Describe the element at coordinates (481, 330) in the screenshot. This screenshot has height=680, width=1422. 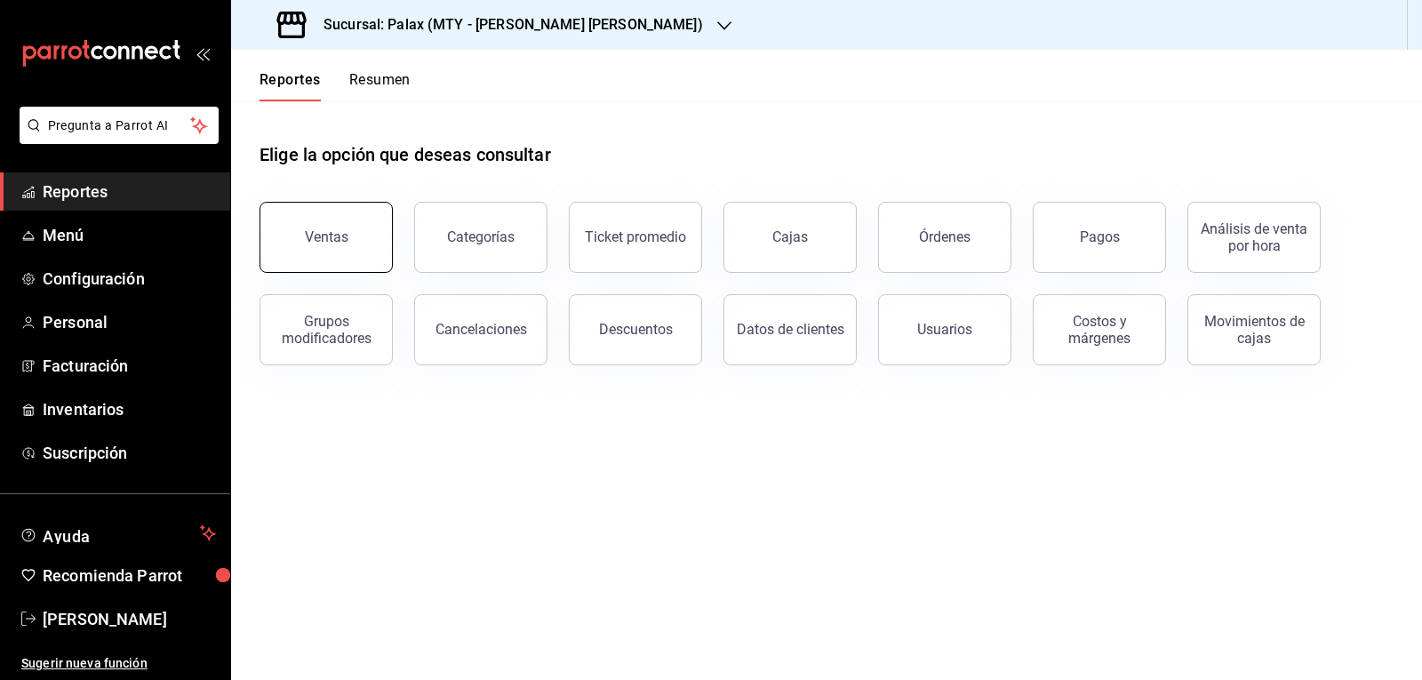
I see `button: Cancelaciones` at that location.